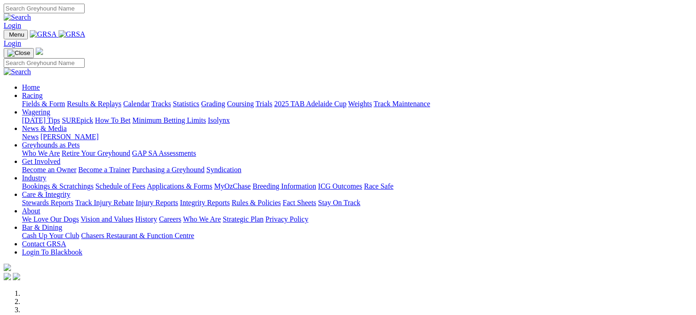 The image size is (696, 315). What do you see at coordinates (113, 120) in the screenshot?
I see `a: How To Bet` at bounding box center [113, 120].